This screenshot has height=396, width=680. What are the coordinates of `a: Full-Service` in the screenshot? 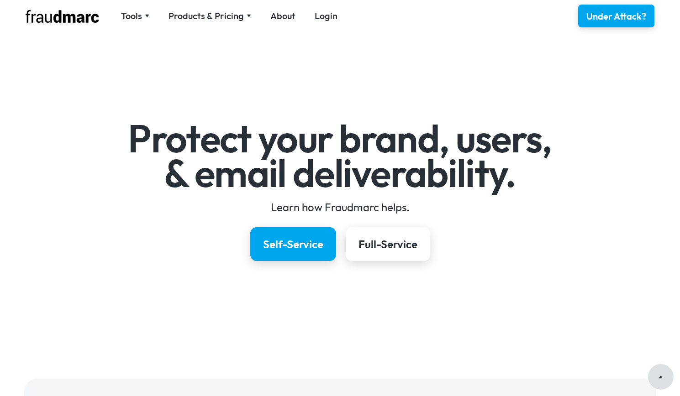 It's located at (388, 244).